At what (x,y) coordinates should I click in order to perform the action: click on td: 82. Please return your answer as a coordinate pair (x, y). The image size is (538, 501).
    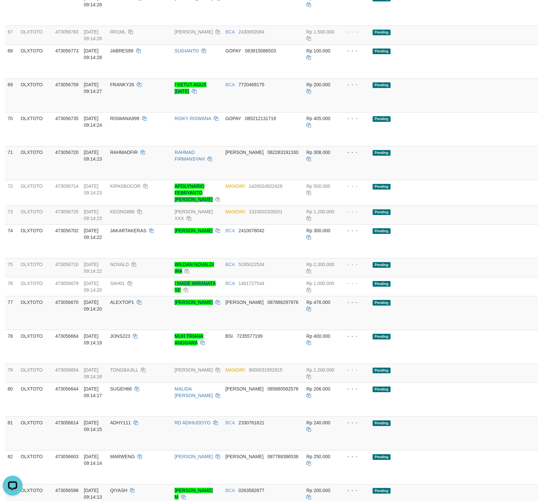
    Looking at the image, I should click on (11, 468).